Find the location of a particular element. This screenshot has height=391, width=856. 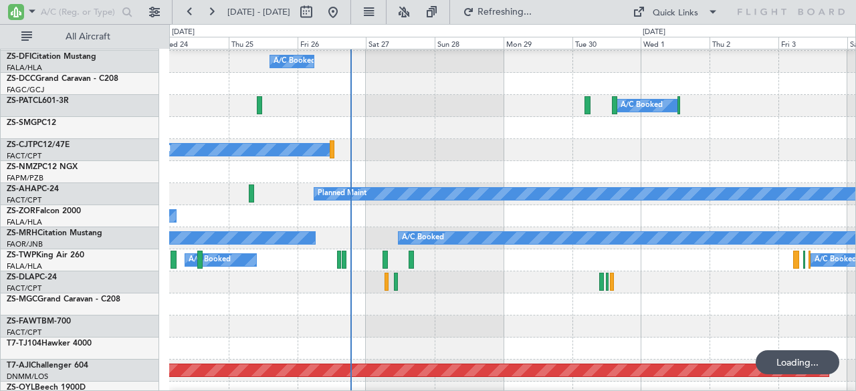

a: ZS-FAWTBM-700 is located at coordinates (39, 322).